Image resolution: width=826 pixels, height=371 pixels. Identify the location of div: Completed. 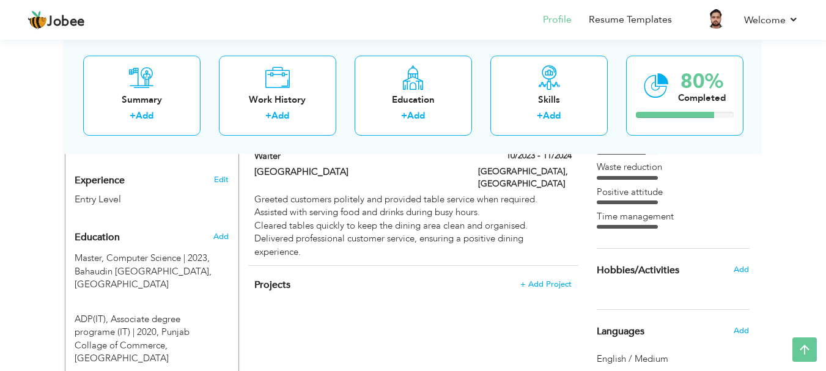
(702, 97).